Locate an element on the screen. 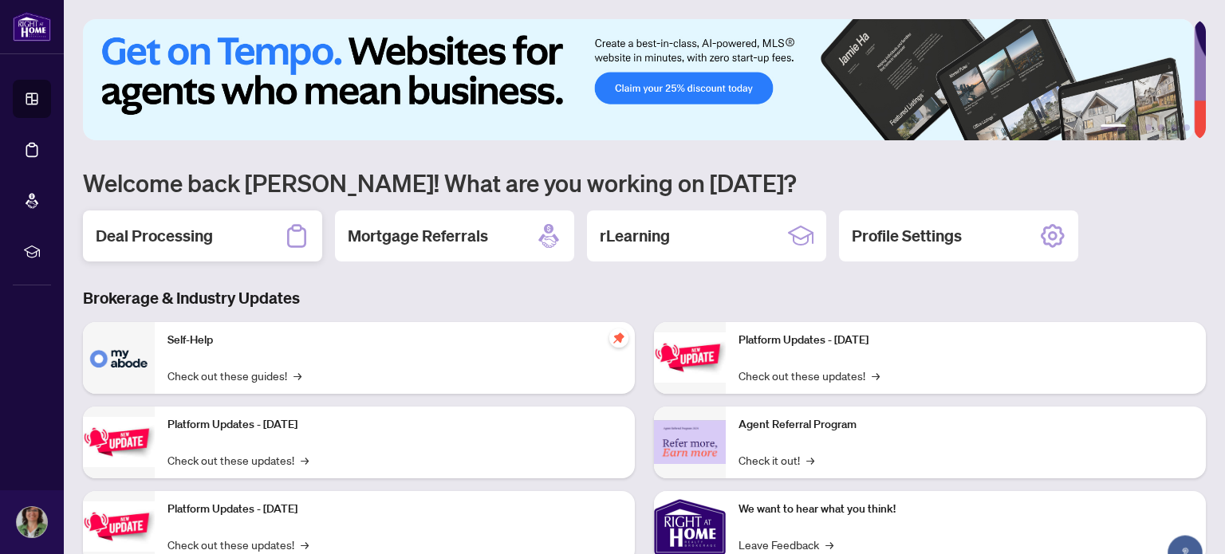  button: 5 is located at coordinates (1174, 128).